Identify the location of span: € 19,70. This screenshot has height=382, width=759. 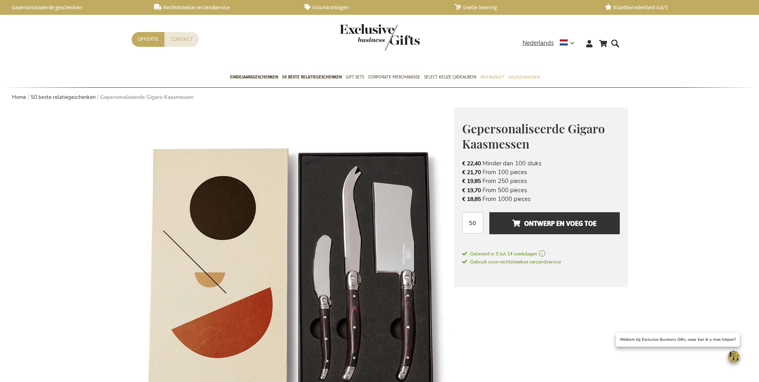
(472, 190).